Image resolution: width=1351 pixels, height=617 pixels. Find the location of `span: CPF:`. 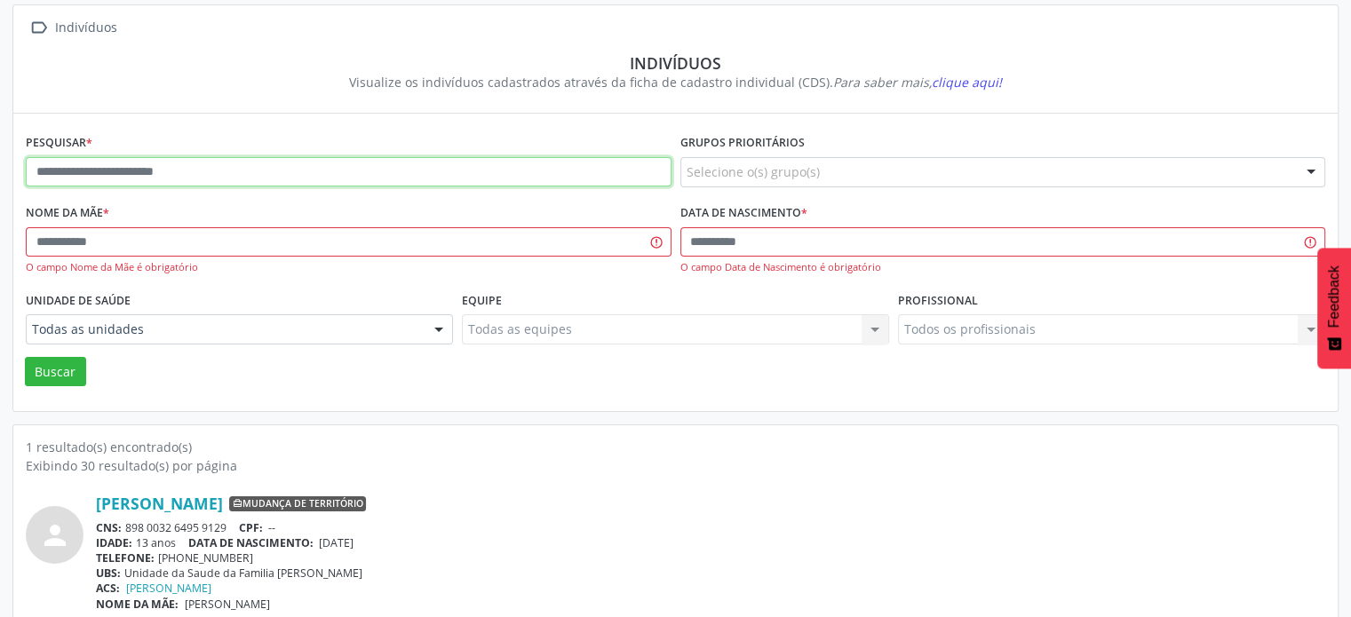

span: CPF: is located at coordinates (250, 528).